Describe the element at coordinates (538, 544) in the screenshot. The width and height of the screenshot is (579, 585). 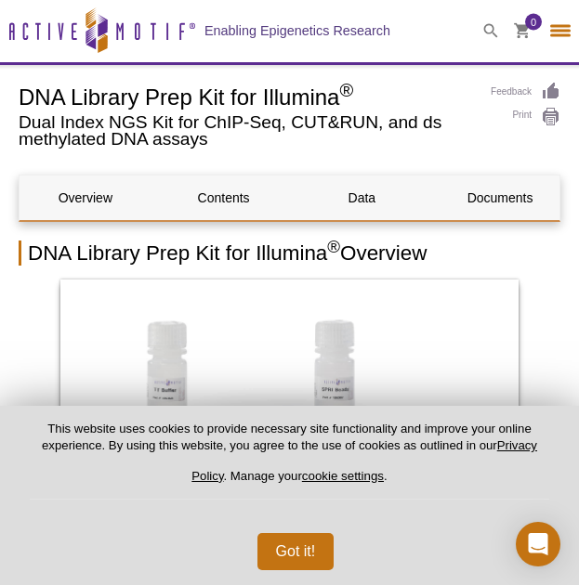
I see `div: Open Intercom Messenger` at that location.